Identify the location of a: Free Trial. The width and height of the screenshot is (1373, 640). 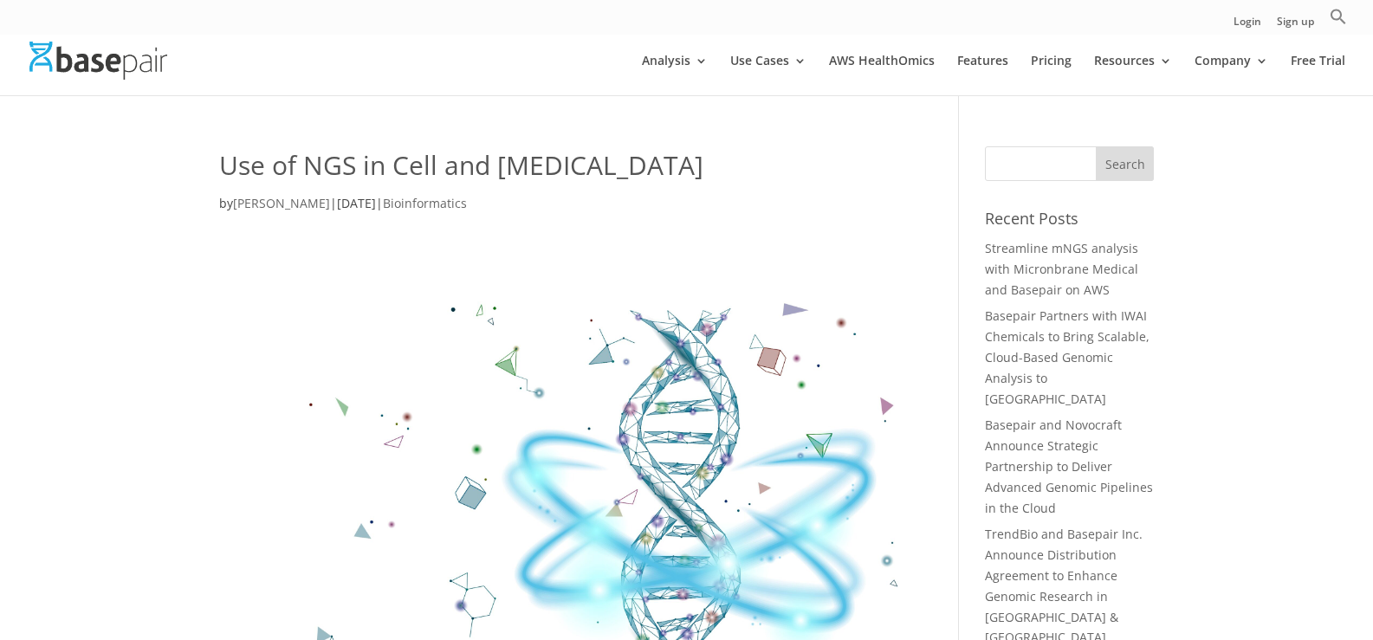
(1317, 74).